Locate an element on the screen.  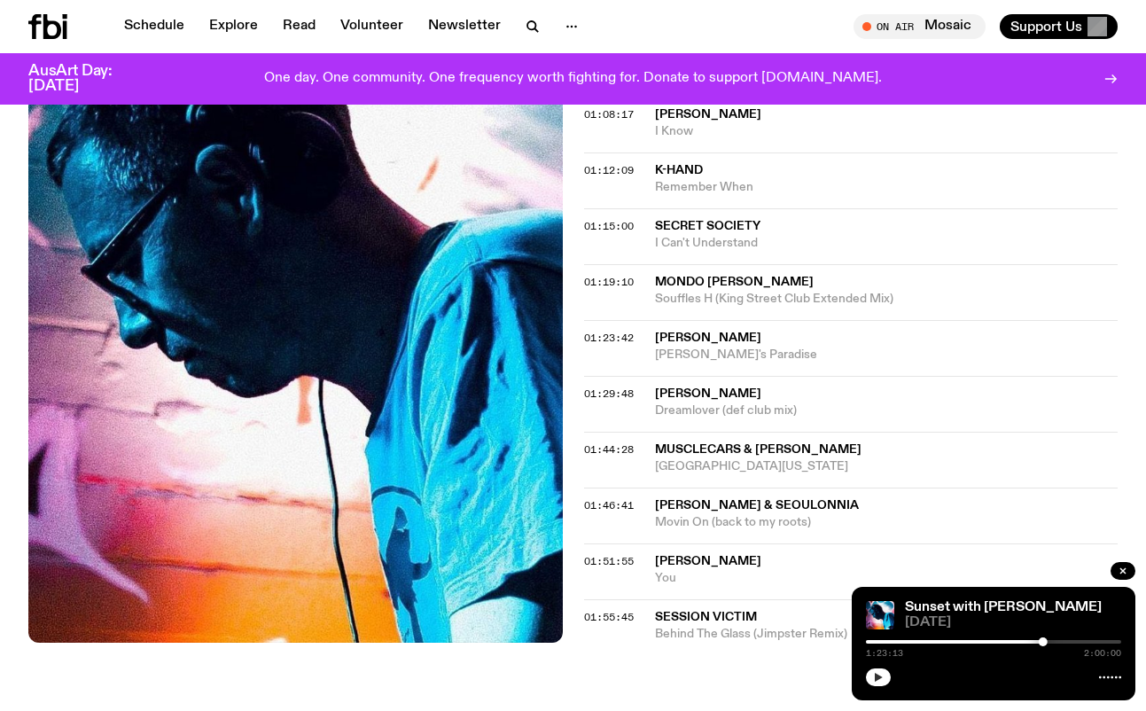
span: 01:19:10 is located at coordinates (609, 282).